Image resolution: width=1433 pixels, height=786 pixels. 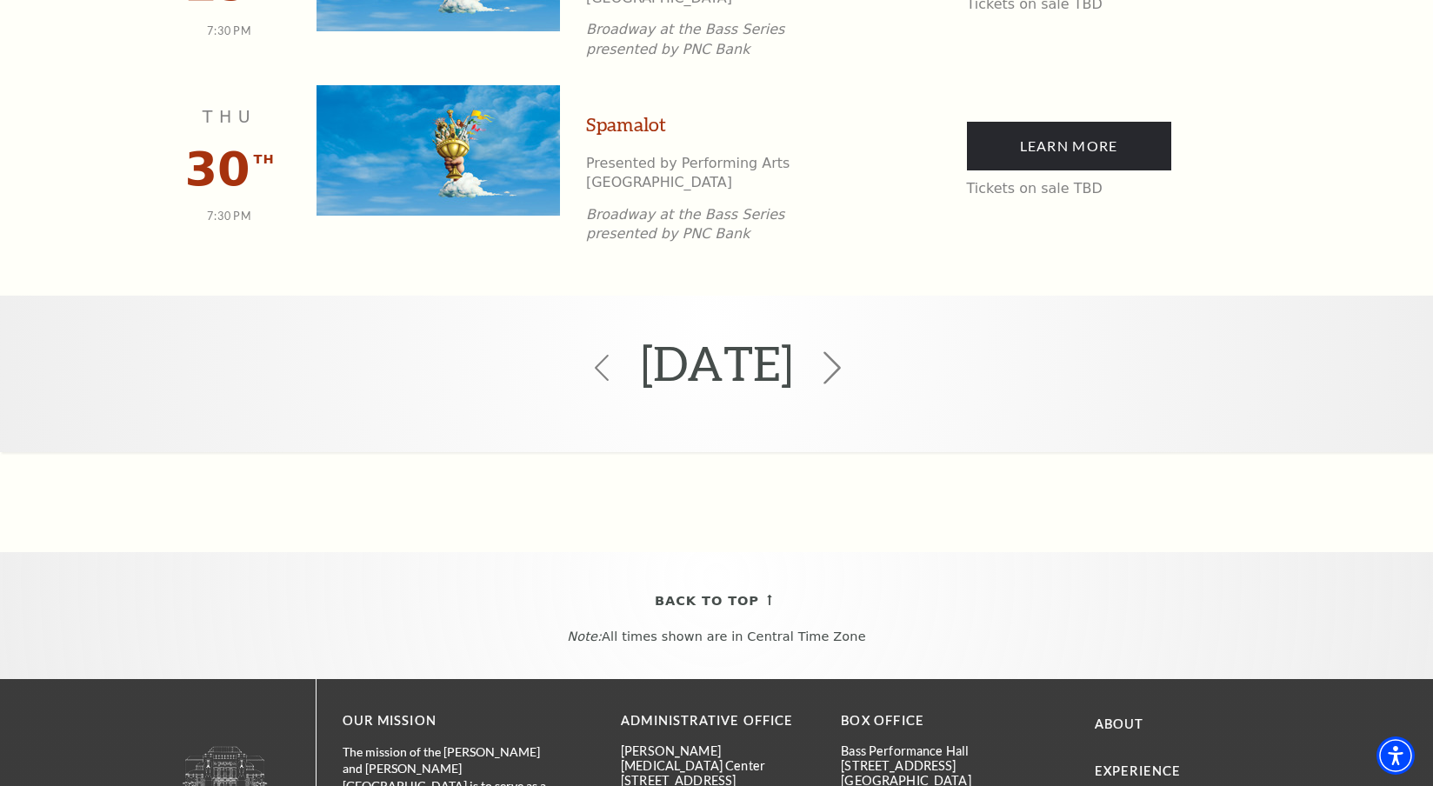 What do you see at coordinates (718, 721) in the screenshot?
I see `p: Administrative Office` at bounding box center [718, 721].